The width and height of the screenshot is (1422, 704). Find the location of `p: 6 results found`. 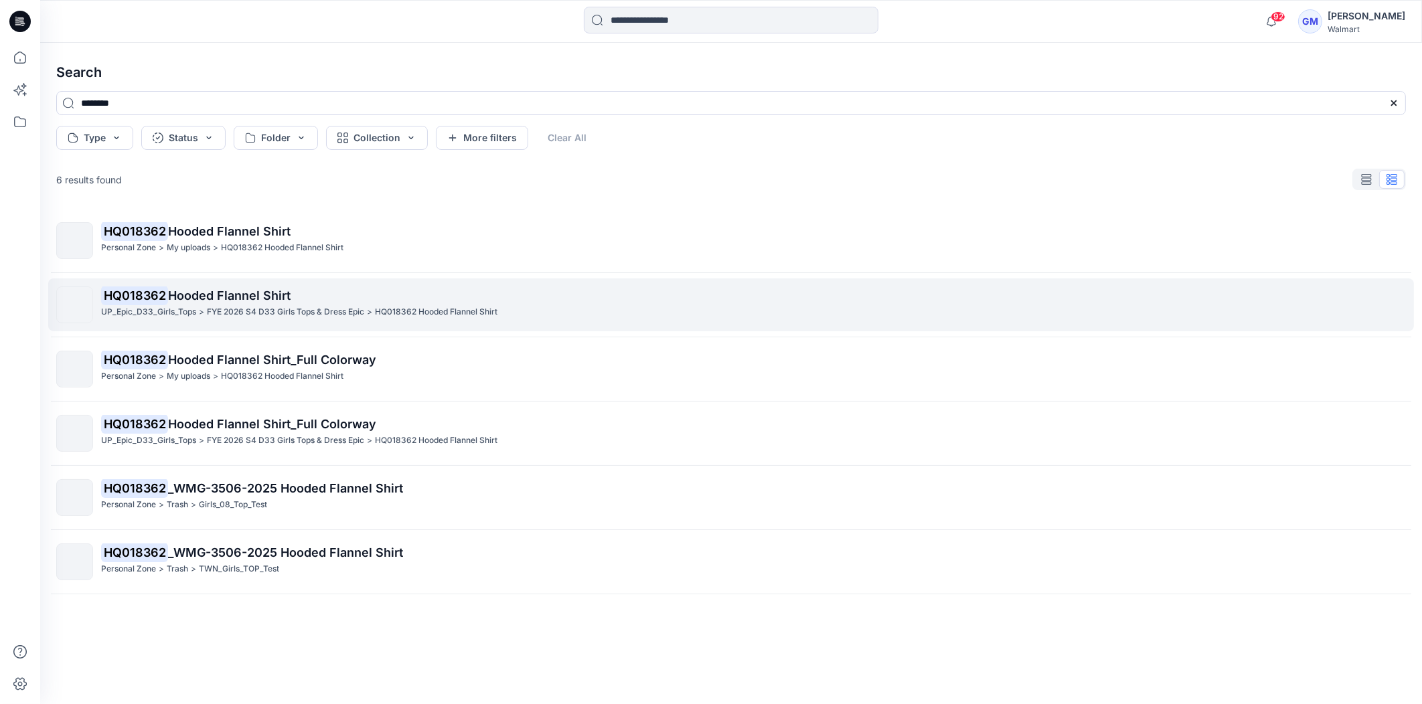

p: 6 results found is located at coordinates (89, 179).